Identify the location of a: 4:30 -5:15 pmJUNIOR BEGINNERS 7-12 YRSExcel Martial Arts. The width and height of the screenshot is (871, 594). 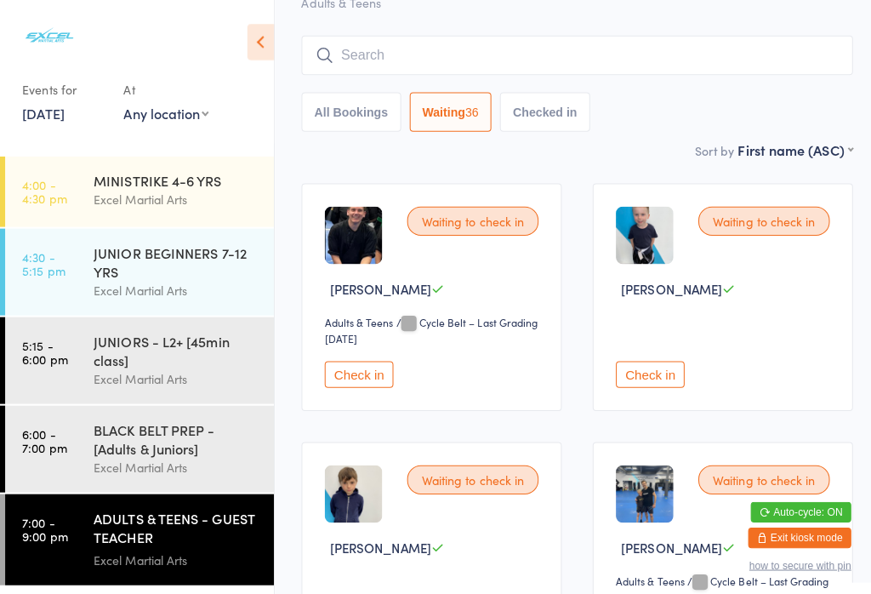
(138, 269).